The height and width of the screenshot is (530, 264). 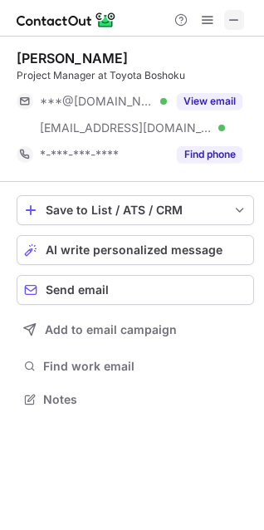 What do you see at coordinates (77, 290) in the screenshot?
I see `span: Send email` at bounding box center [77, 290].